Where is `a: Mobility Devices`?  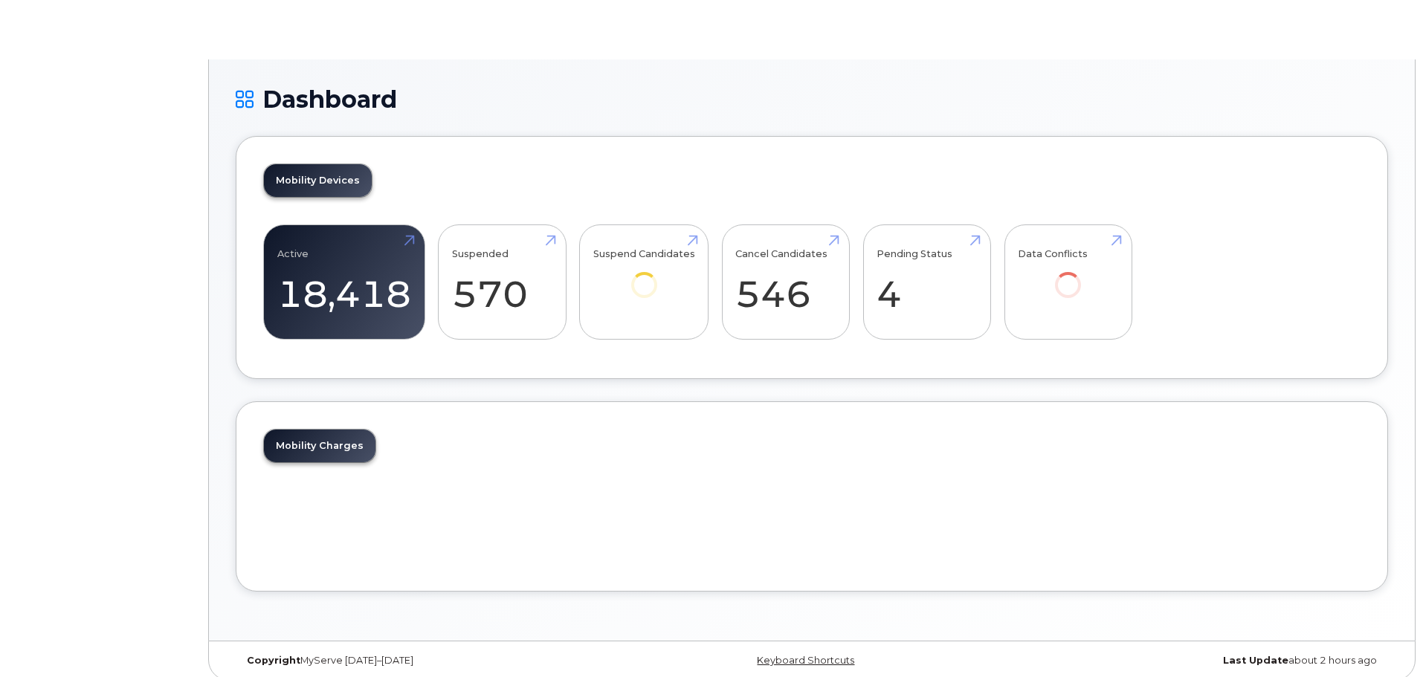 a: Mobility Devices is located at coordinates (317, 181).